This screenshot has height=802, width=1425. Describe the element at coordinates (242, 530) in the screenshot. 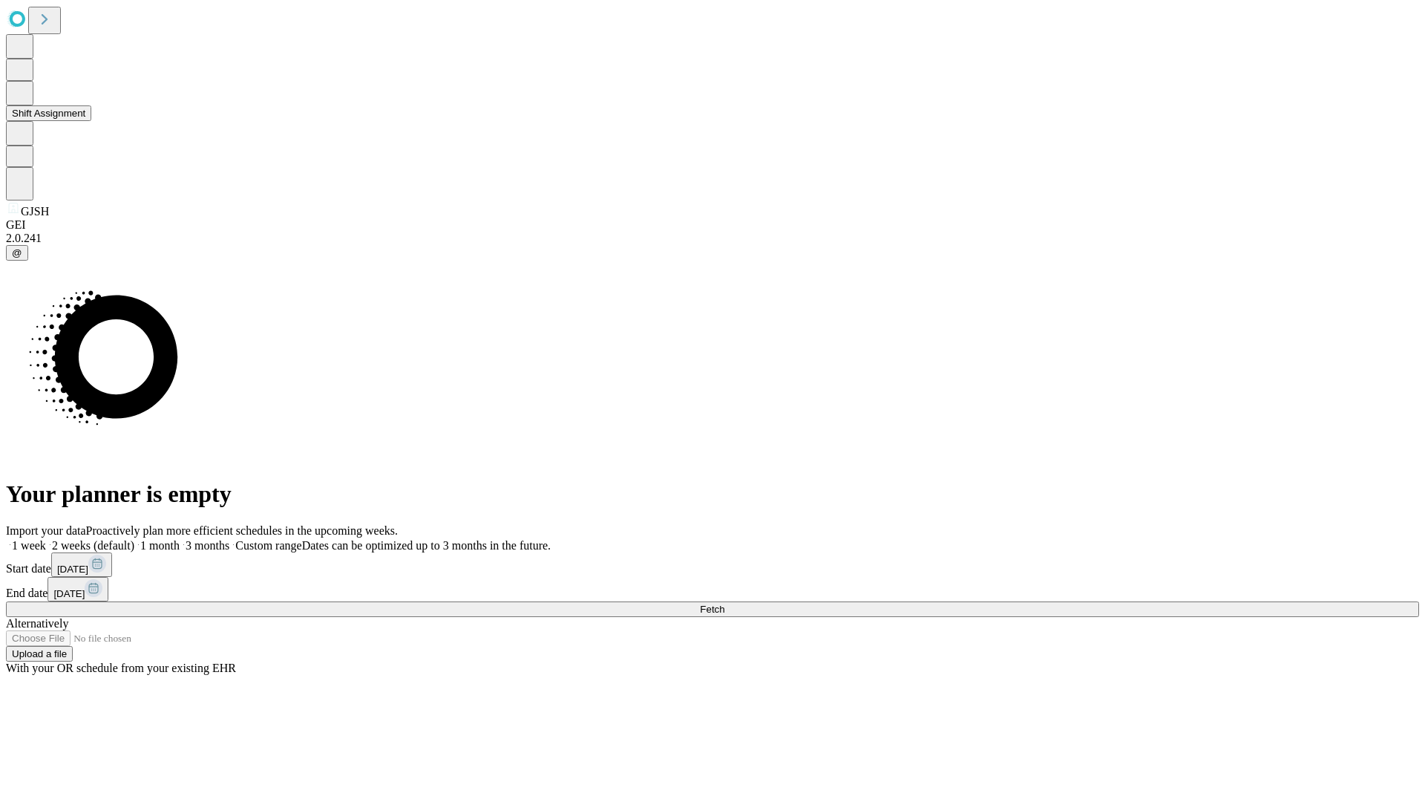

I see `span: Proactively plan more efficient schedules in the upcoming weeks.` at that location.